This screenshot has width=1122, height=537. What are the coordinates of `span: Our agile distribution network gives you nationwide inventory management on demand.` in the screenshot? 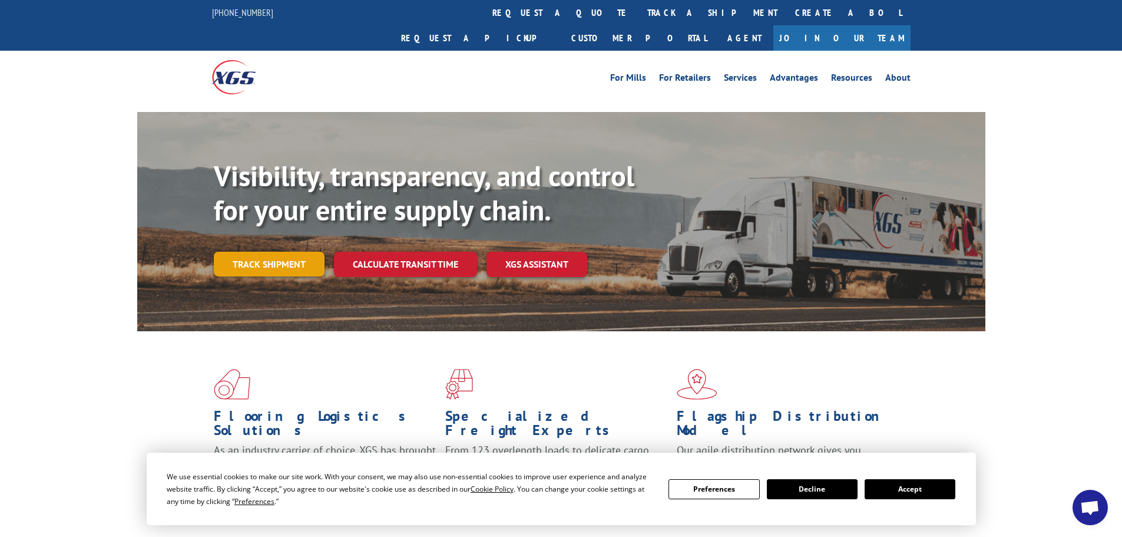 It's located at (785, 456).